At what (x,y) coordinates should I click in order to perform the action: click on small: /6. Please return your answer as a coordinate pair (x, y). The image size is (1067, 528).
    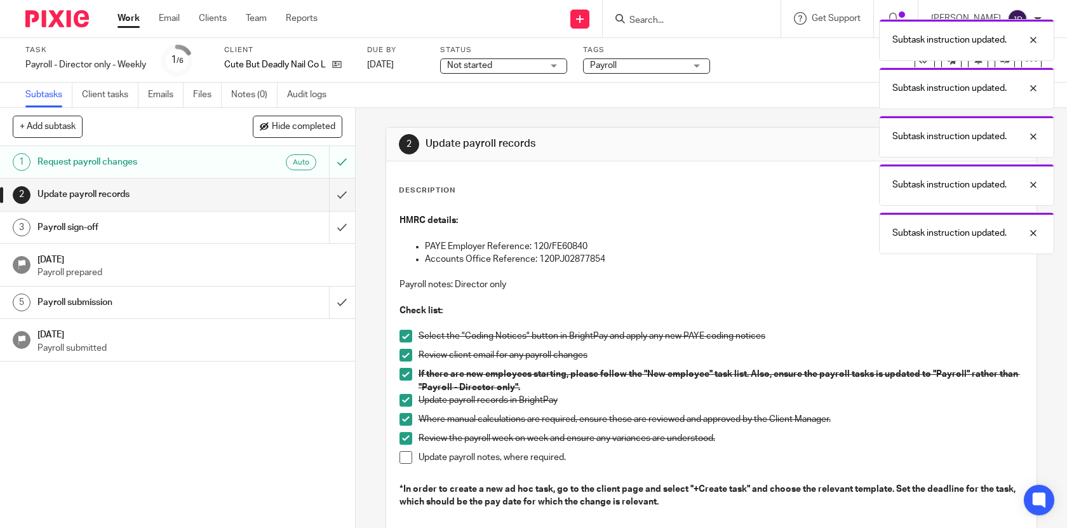
    Looking at the image, I should click on (180, 60).